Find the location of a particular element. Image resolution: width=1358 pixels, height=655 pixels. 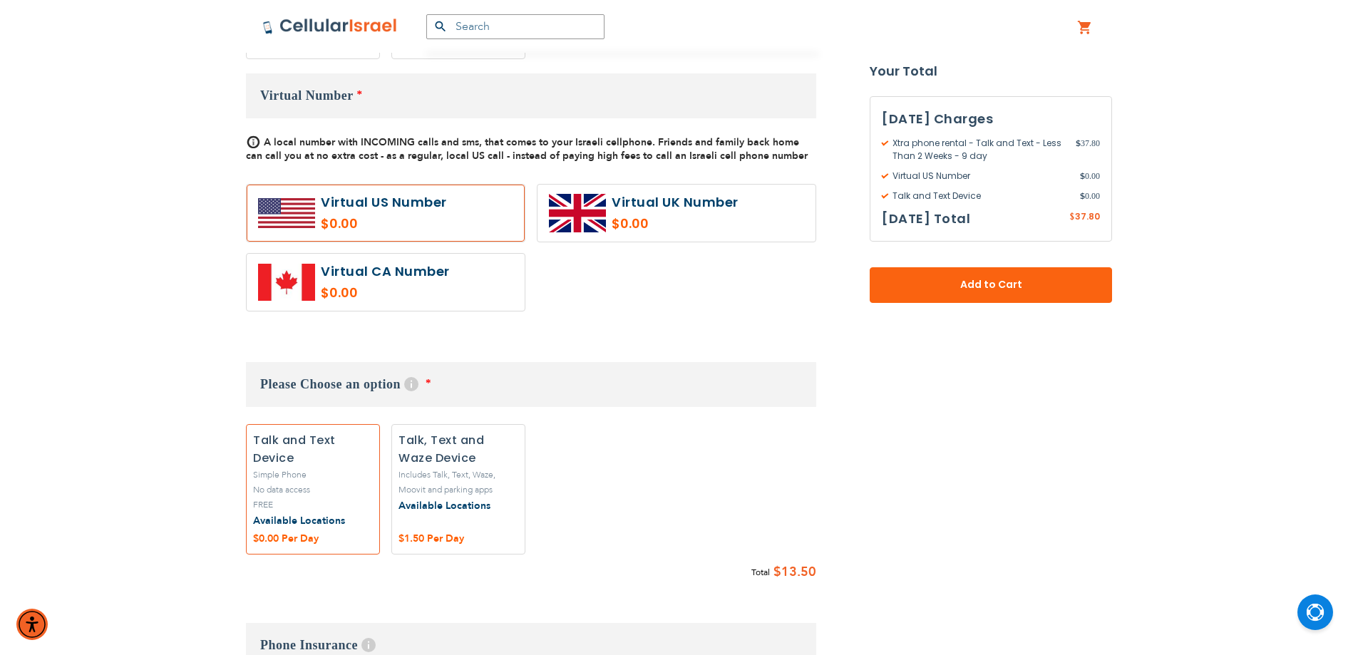

h3: Please Choose an option is located at coordinates (531, 384).